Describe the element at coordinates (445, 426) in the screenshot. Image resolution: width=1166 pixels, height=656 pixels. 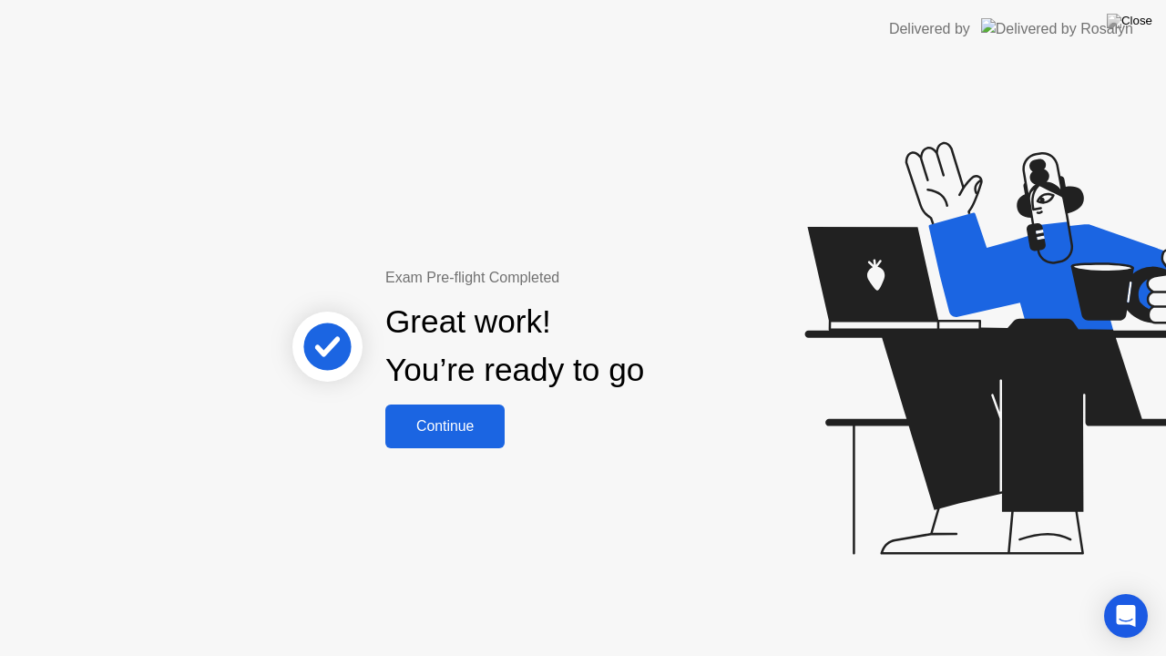
I see `button: Continue` at that location.